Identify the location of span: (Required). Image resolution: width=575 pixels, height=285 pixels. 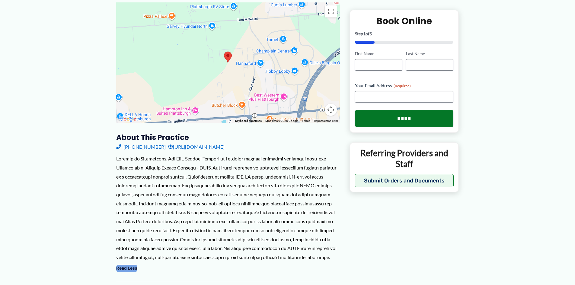
(402, 86).